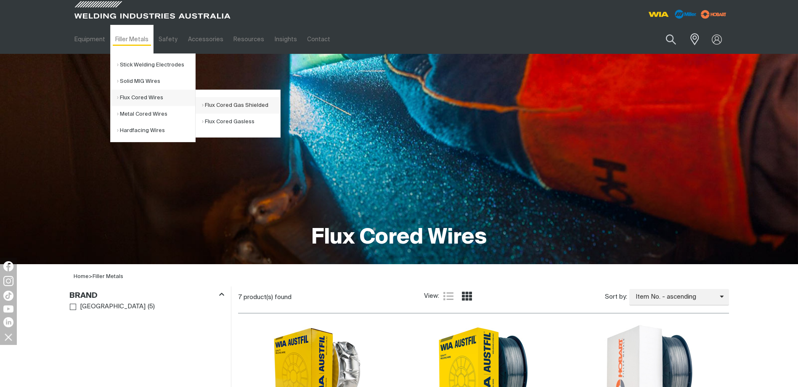  What do you see at coordinates (331, 298) in the screenshot?
I see `div: 7` at bounding box center [331, 298].